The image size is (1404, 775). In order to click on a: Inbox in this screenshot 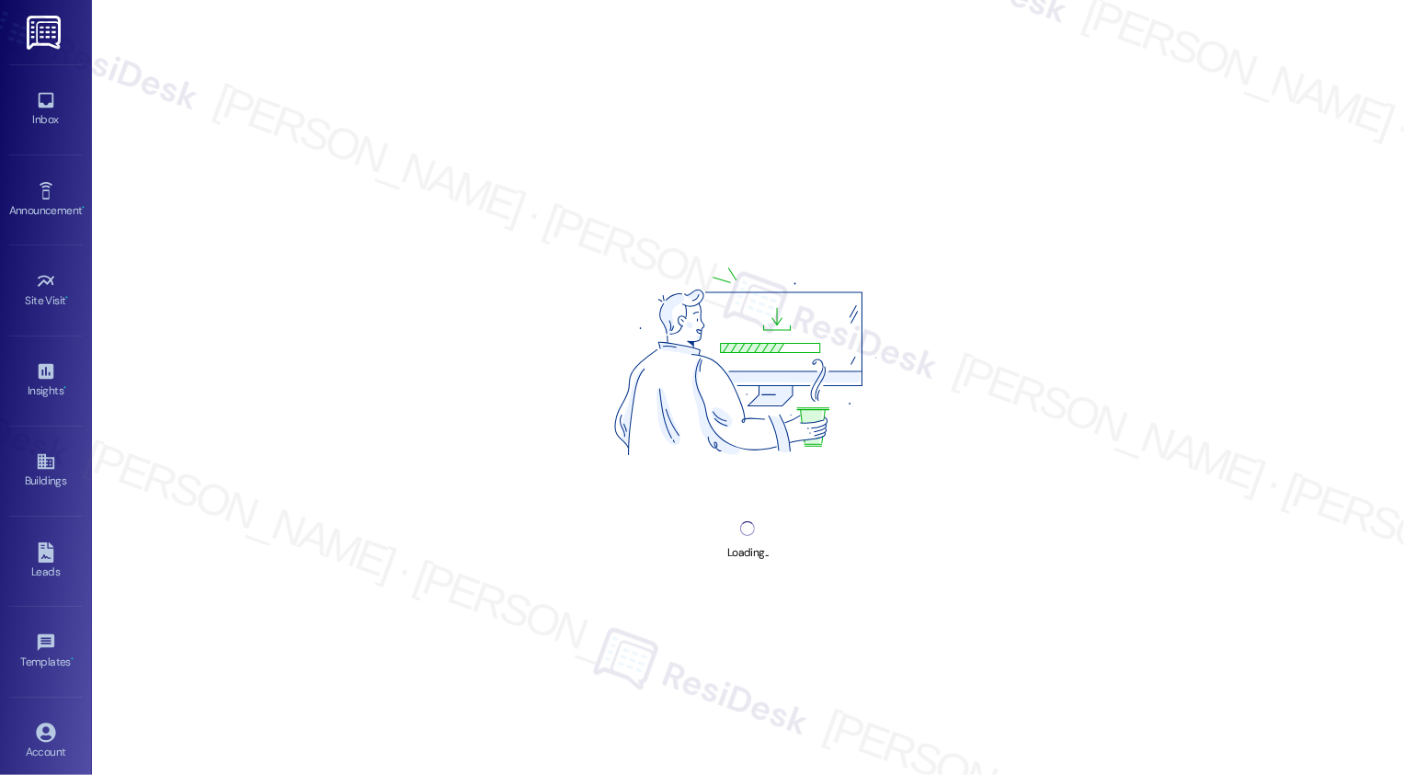, I will do `click(46, 109)`.